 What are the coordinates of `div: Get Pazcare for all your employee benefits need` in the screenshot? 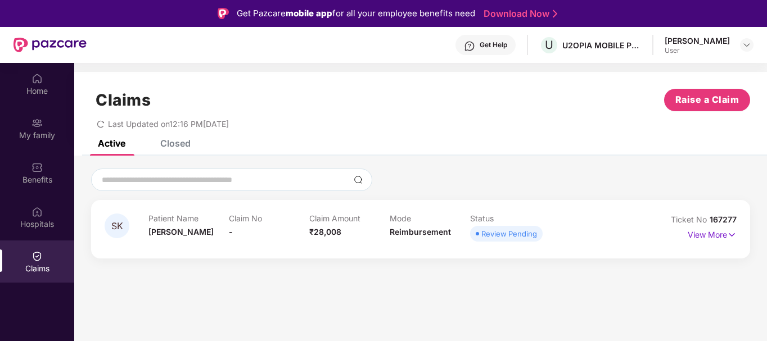 It's located at (356, 13).